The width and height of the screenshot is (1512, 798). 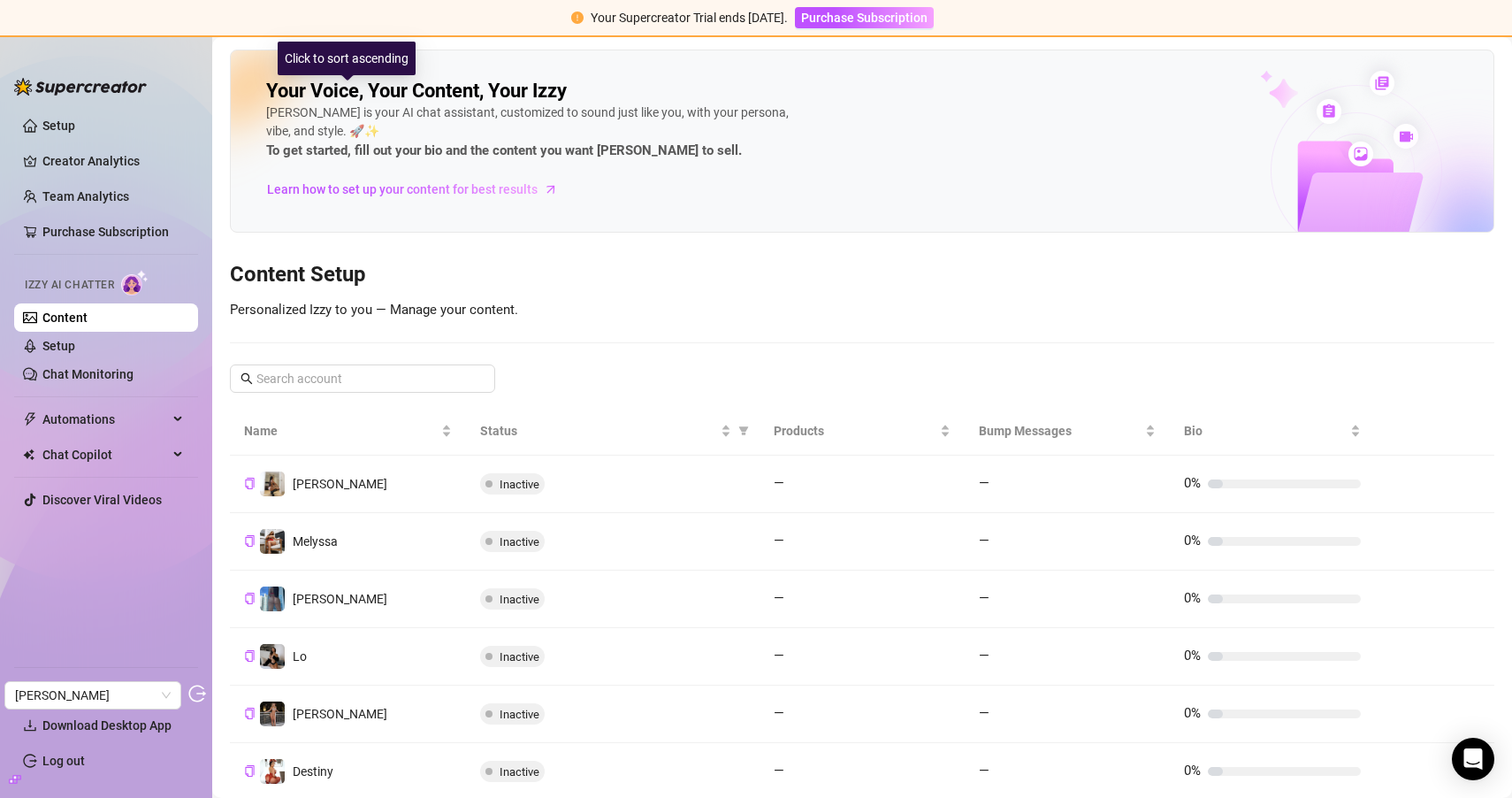 I want to click on span: Automations, so click(x=105, y=419).